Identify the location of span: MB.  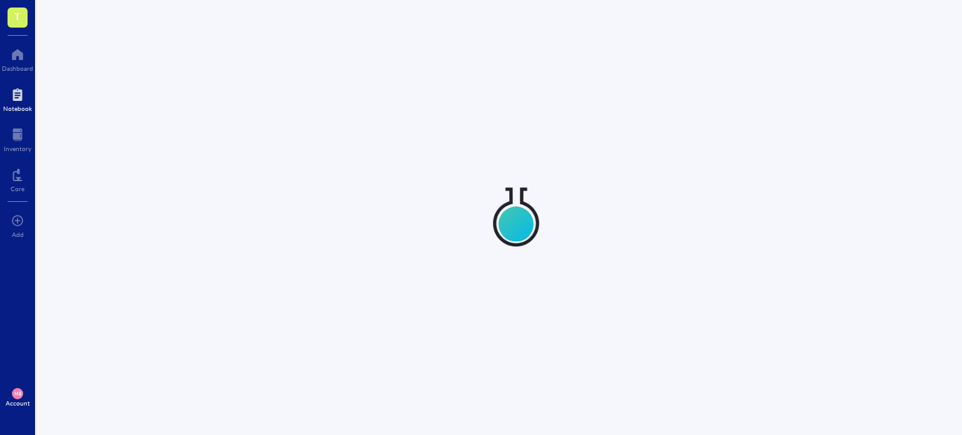
(18, 393).